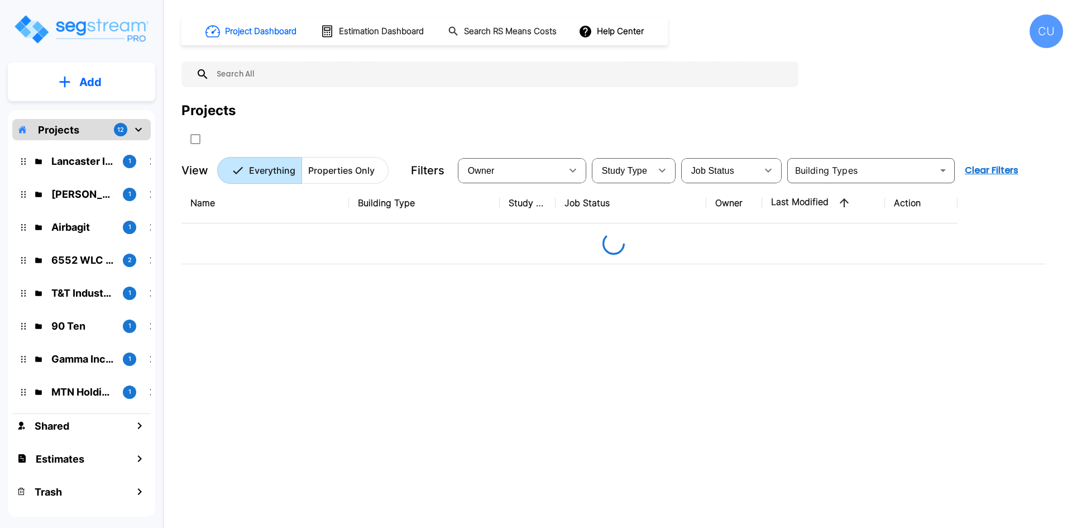 The width and height of the screenshot is (1072, 528). What do you see at coordinates (83, 293) in the screenshot?
I see `p: T&T Industrial Partners` at bounding box center [83, 293].